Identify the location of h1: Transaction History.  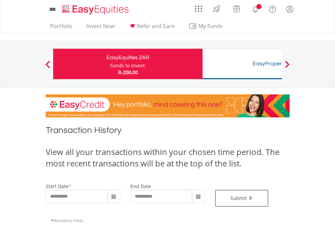
(168, 132).